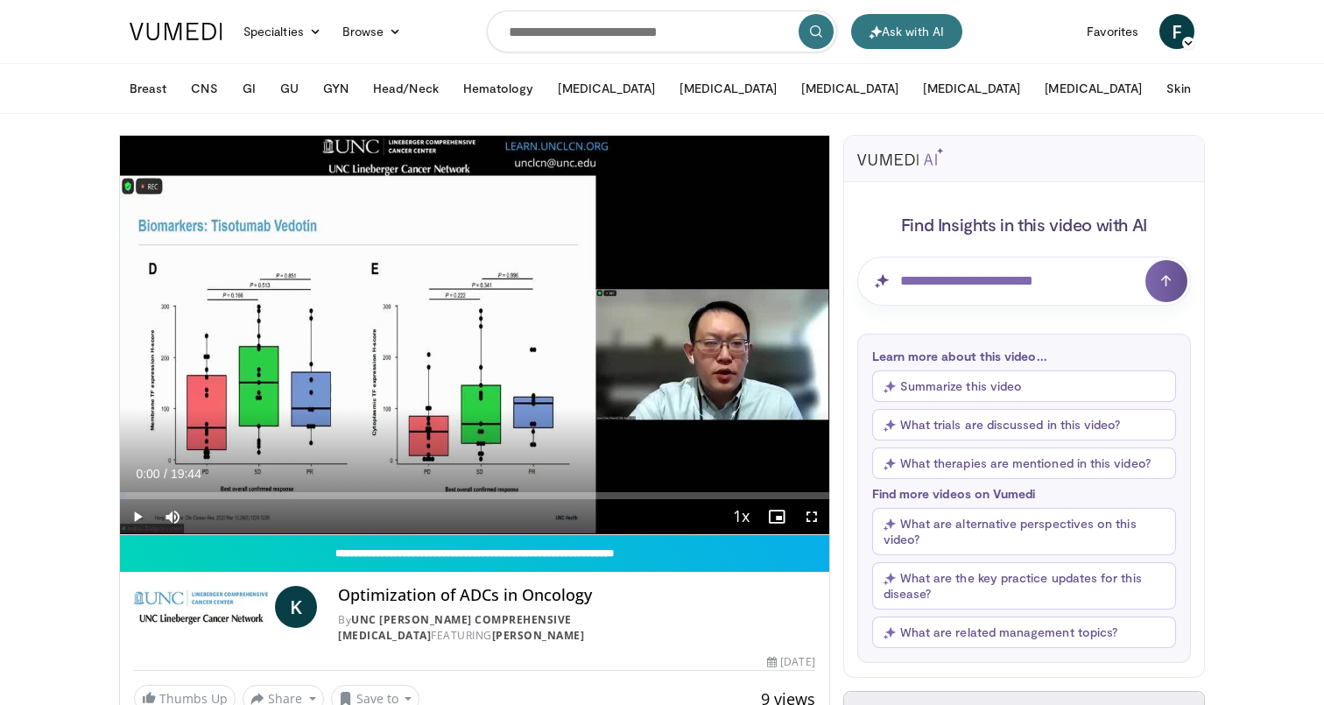 The image size is (1324, 705). What do you see at coordinates (282, 32) in the screenshot?
I see `a: Specialties` at bounding box center [282, 32].